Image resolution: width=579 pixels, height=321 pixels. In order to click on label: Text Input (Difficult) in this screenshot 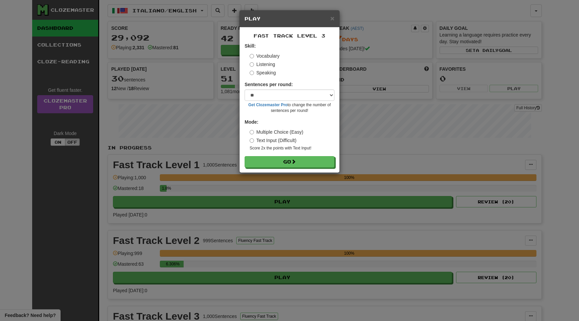, I will do `click(273, 140)`.